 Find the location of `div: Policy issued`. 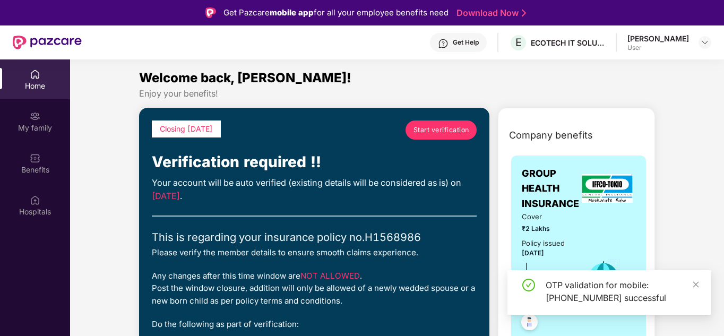

div: Policy issued is located at coordinates (543, 243).